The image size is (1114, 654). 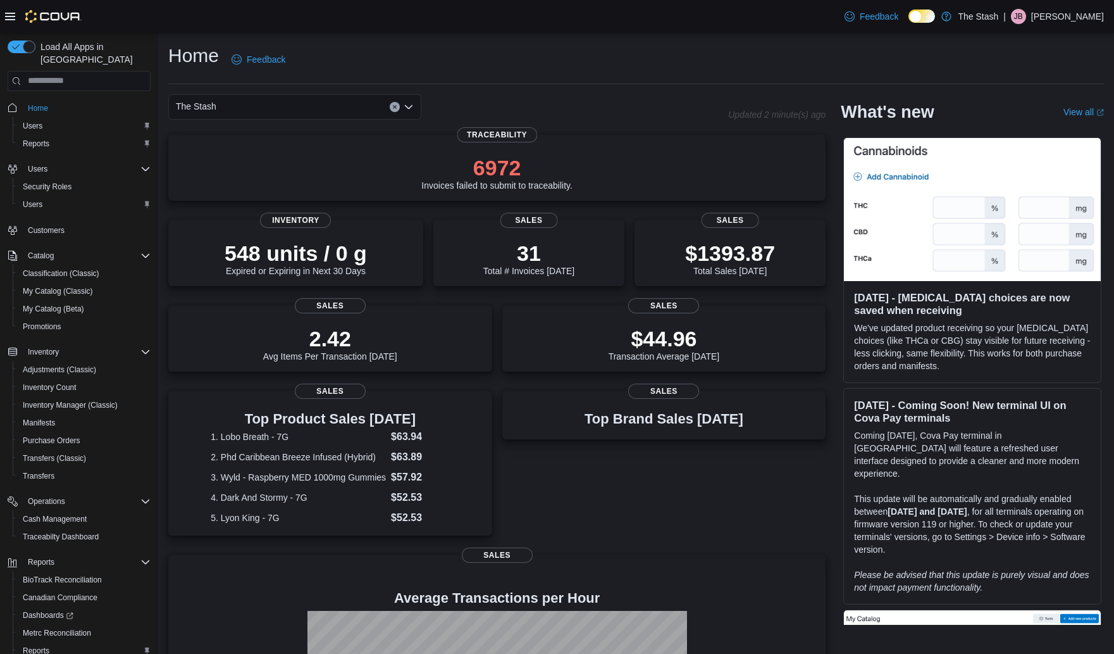 What do you see at coordinates (298, 457) in the screenshot?
I see `dt: 2. Phd Caribbean Breeze Infused (Hybrid)` at bounding box center [298, 457].